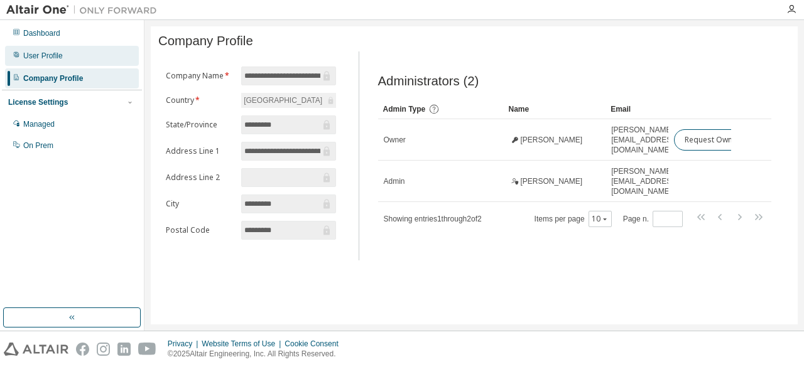  Describe the element at coordinates (36, 349) in the screenshot. I see `img: altair_logo.svg` at that location.